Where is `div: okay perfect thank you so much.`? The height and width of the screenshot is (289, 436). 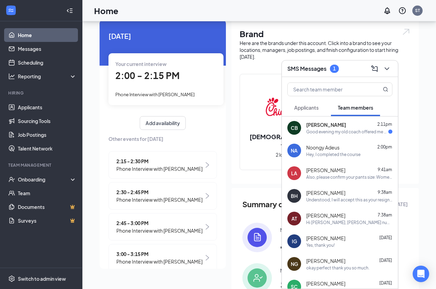
div: okay perfect thank you so much. is located at coordinates (338, 268).